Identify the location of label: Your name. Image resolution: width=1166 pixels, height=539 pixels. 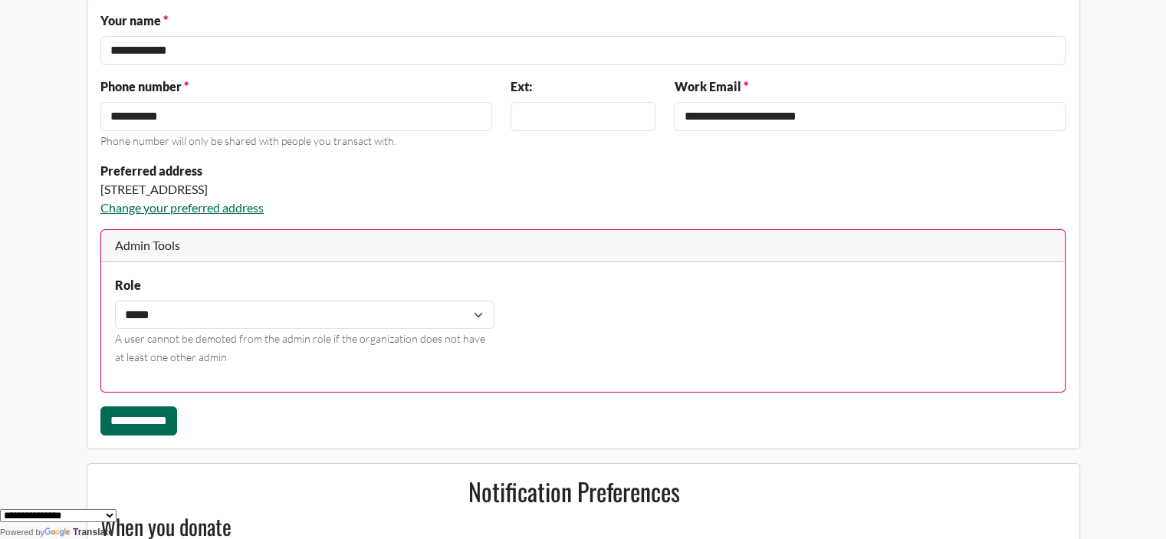
(134, 21).